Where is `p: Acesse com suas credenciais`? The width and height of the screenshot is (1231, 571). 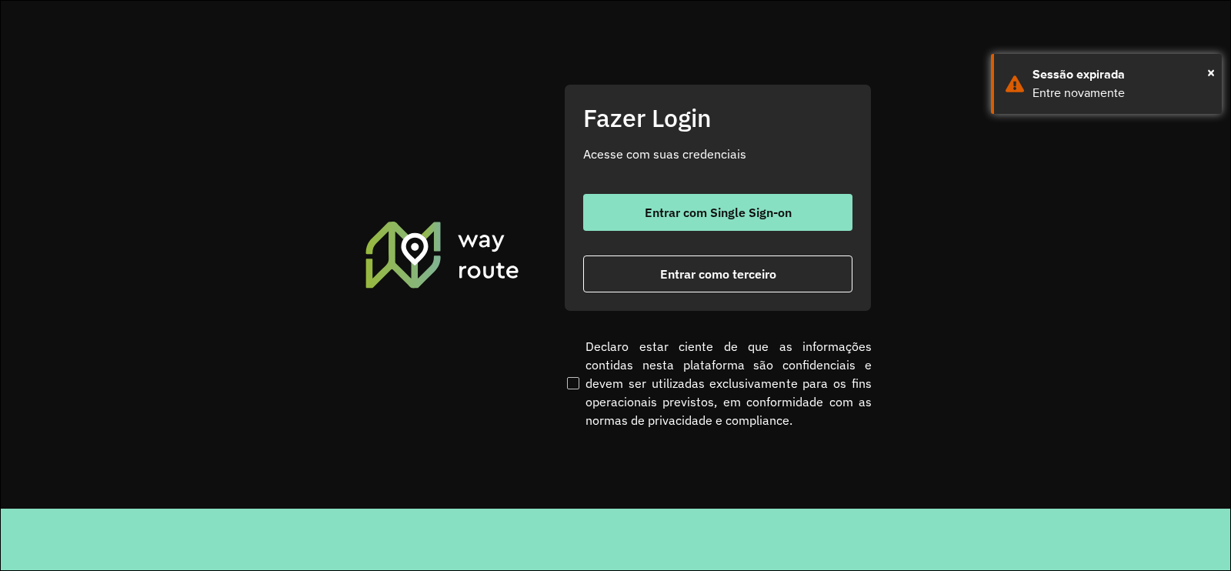 p: Acesse com suas credenciais is located at coordinates (718, 154).